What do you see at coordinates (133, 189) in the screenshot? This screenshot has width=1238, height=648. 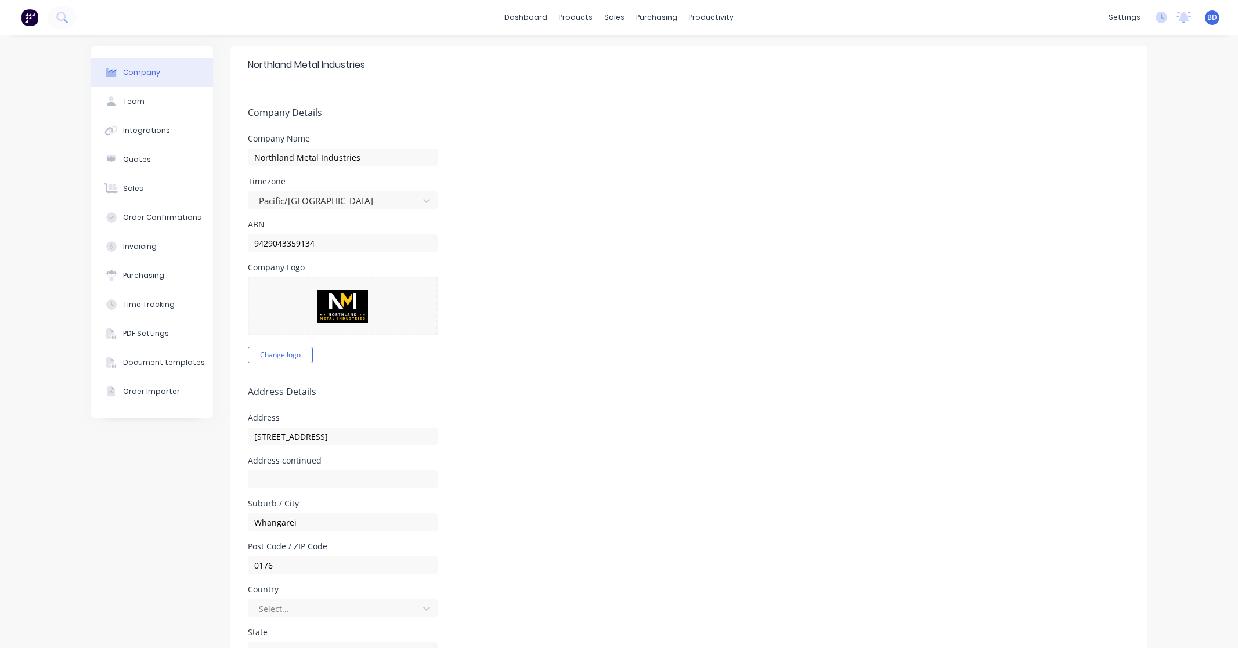 I see `div: Sales` at bounding box center [133, 189].